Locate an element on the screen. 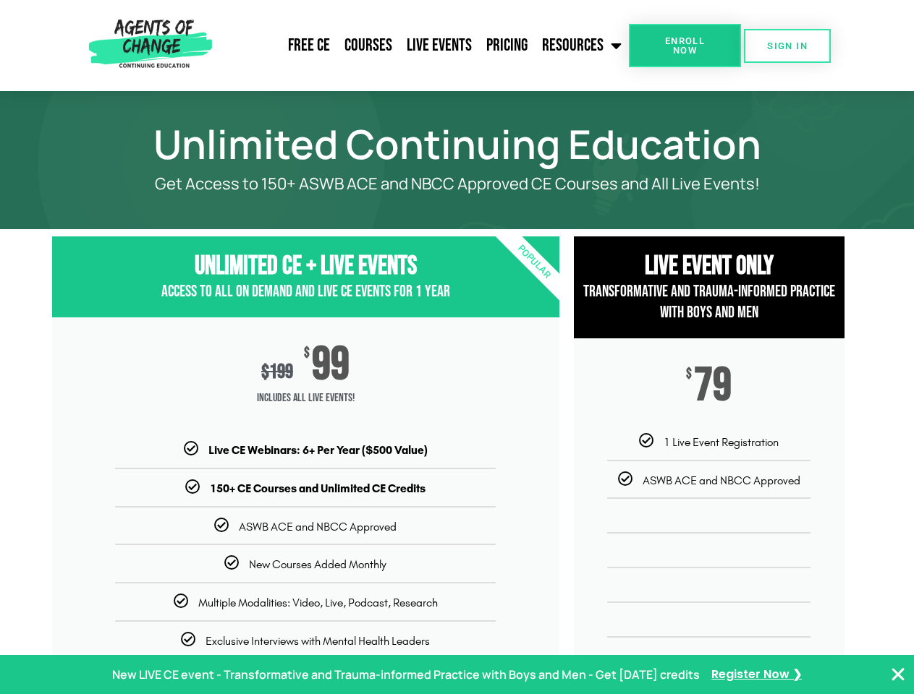 The image size is (914, 694). nav: Menu is located at coordinates (423, 46).